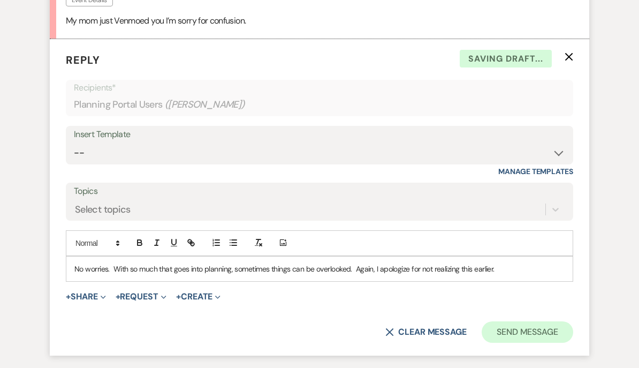  I want to click on div: Select topics, so click(103, 209).